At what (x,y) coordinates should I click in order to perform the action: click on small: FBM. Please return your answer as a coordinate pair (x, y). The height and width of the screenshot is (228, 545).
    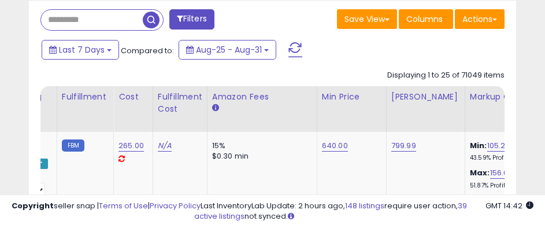
    Looking at the image, I should click on (73, 145).